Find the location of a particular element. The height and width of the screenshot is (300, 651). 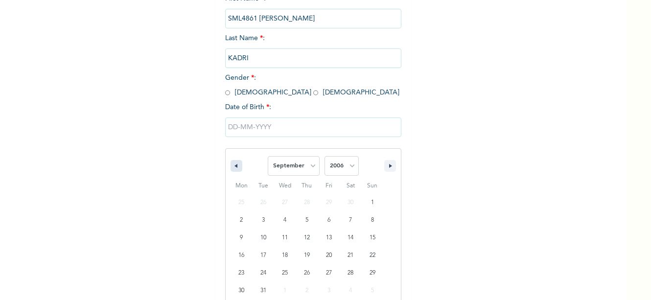

span: 1 is located at coordinates (373, 203).